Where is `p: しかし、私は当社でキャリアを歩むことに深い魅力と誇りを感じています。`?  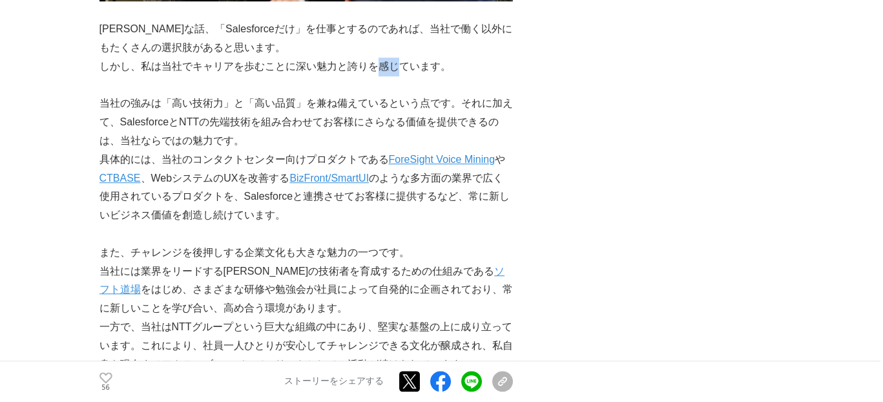
p: しかし、私は当社でキャリアを歩むことに深い魅力と誇りを感じています。 is located at coordinates (306, 67).